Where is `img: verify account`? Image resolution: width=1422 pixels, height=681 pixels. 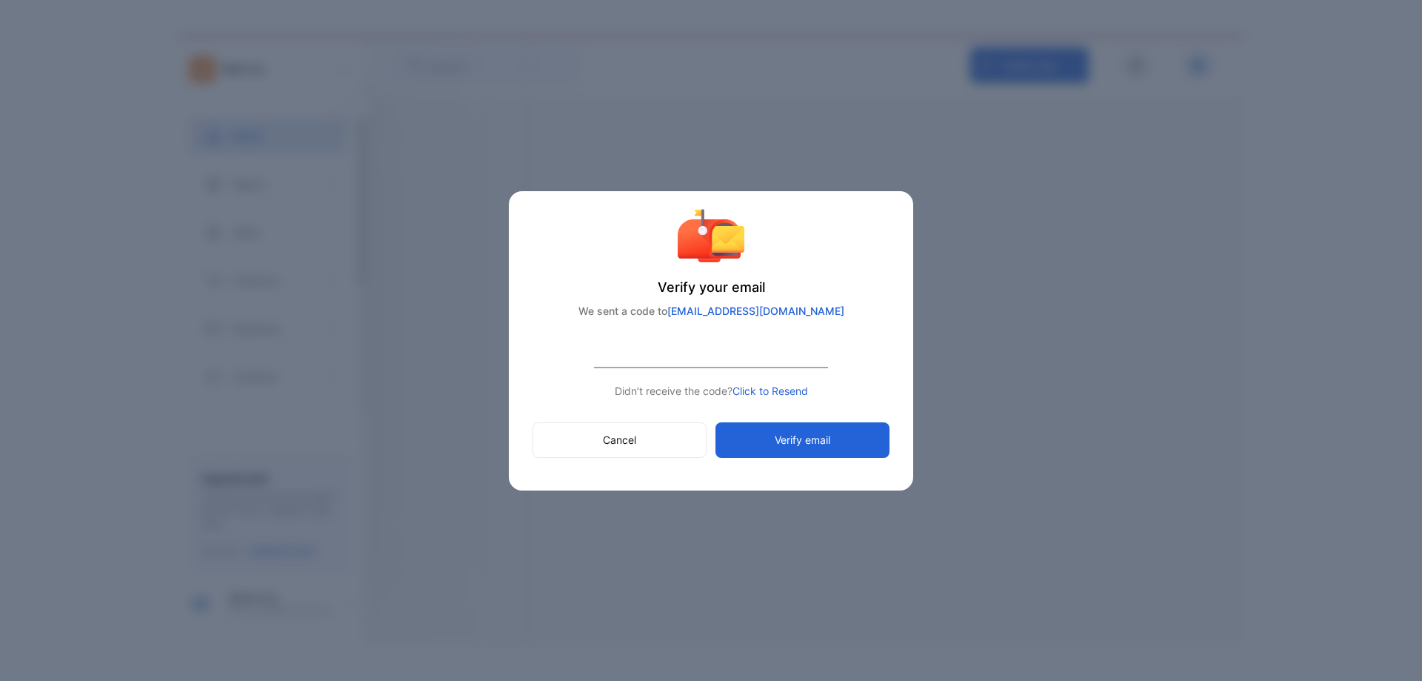
img: verify account is located at coordinates (711, 235).